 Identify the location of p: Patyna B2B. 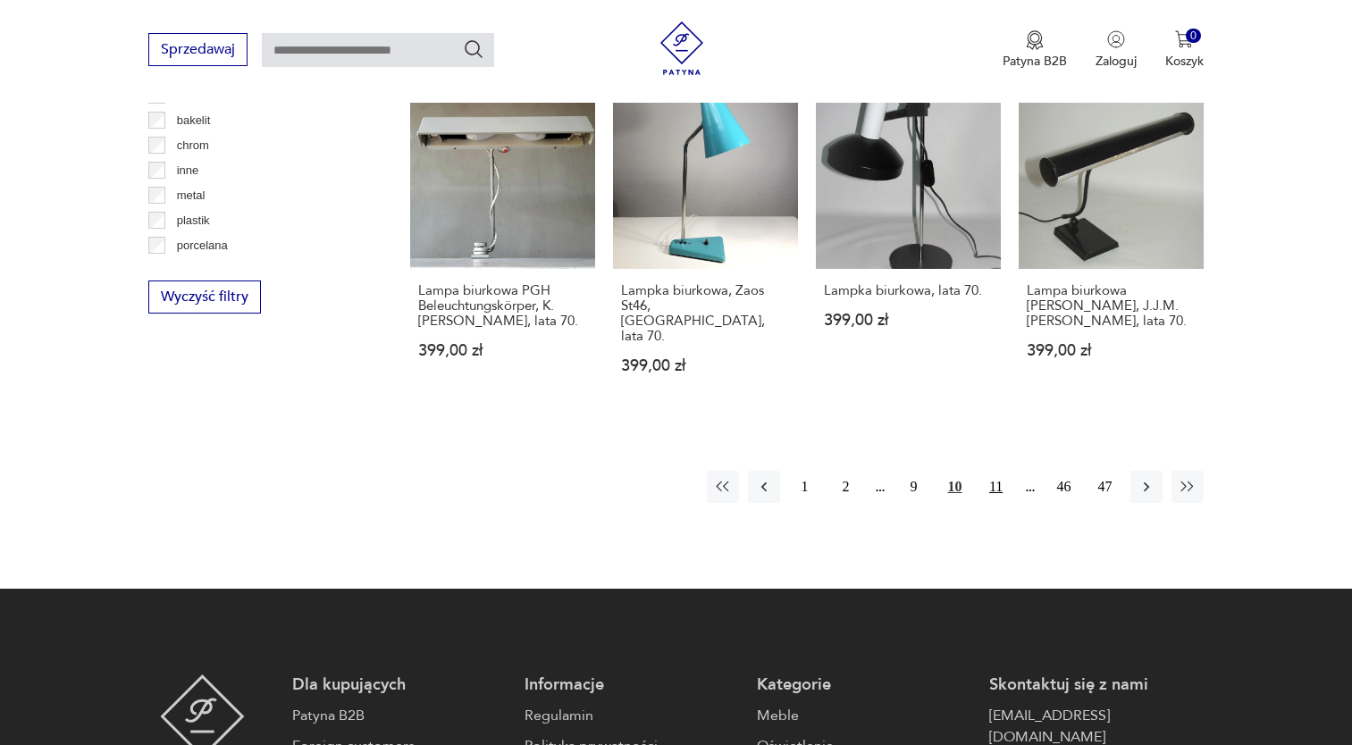
(1035, 61).